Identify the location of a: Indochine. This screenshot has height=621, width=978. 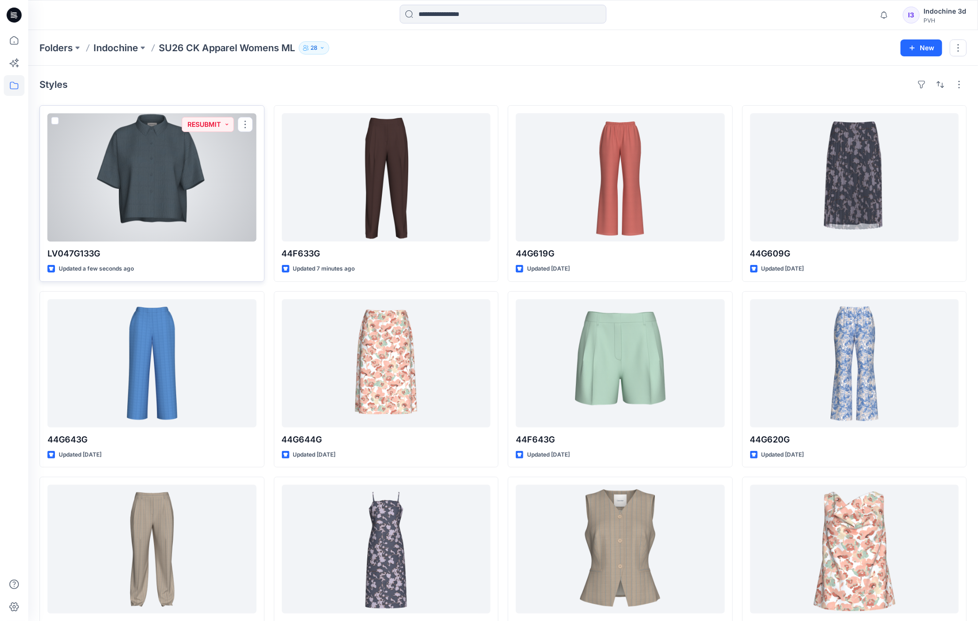
(116, 48).